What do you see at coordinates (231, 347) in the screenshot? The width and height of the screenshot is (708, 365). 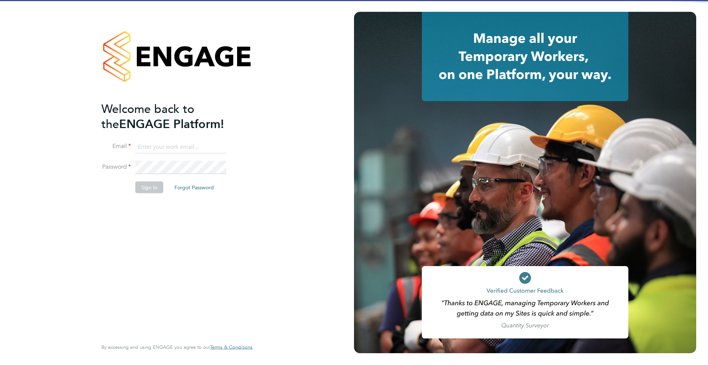 I see `a: Terms & Conditions` at bounding box center [231, 347].